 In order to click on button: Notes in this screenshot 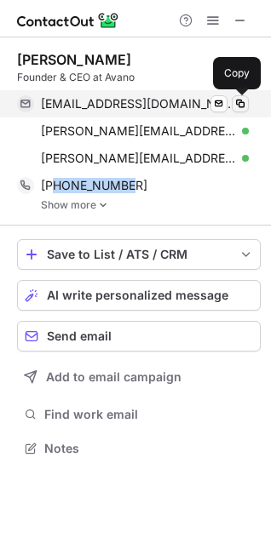, I will do `click(139, 449)`.